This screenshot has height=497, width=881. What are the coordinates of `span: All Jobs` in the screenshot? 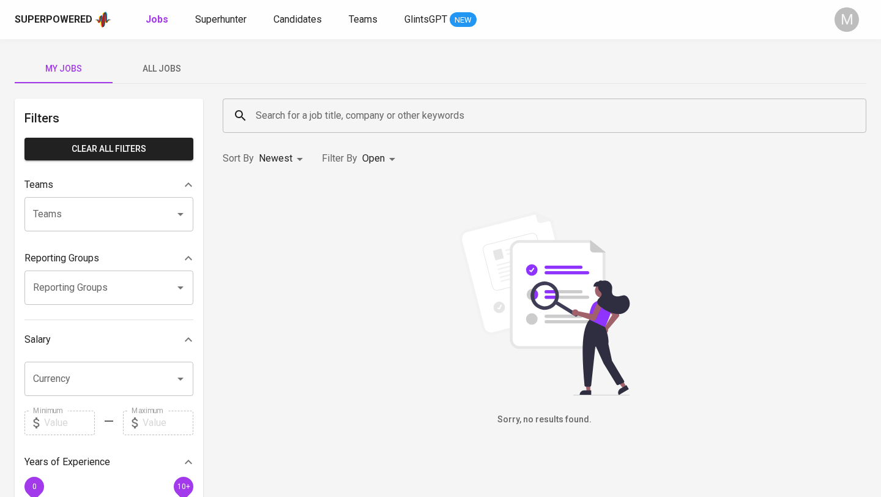 It's located at (161, 69).